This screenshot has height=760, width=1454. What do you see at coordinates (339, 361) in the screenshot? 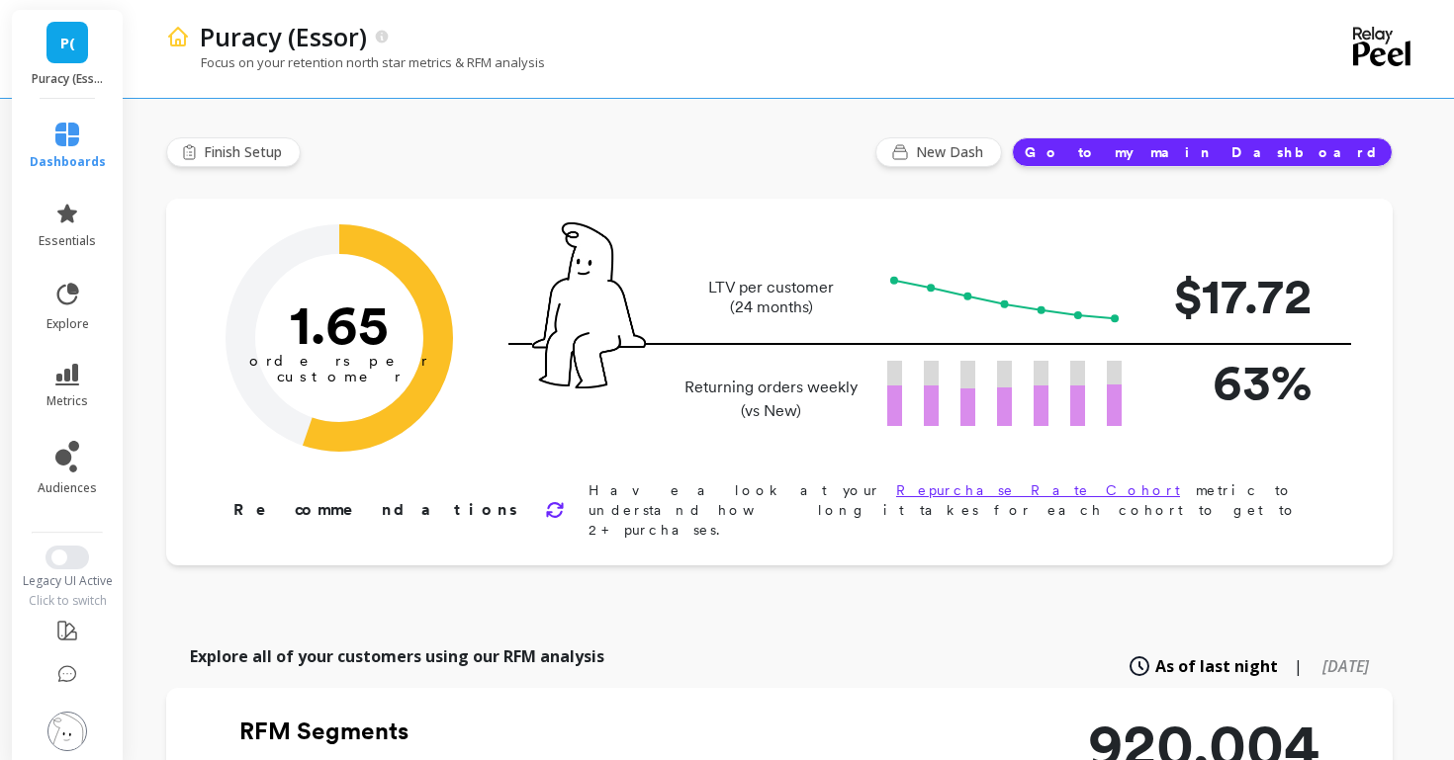
I see `tspan: orders per` at bounding box center [339, 361].